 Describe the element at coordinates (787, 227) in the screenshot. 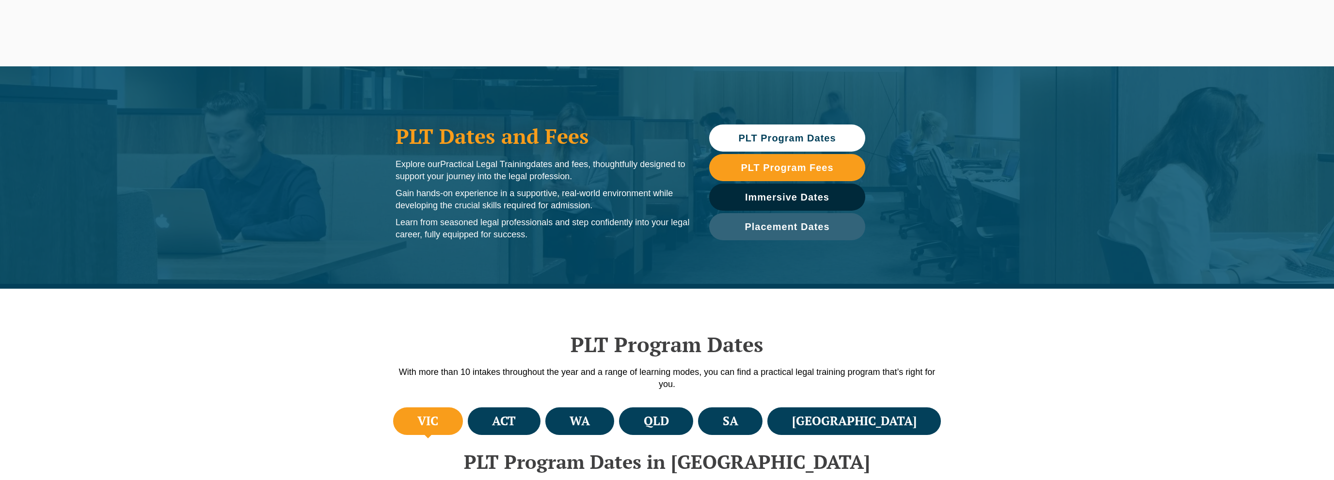

I see `a: Placement Dates` at that location.